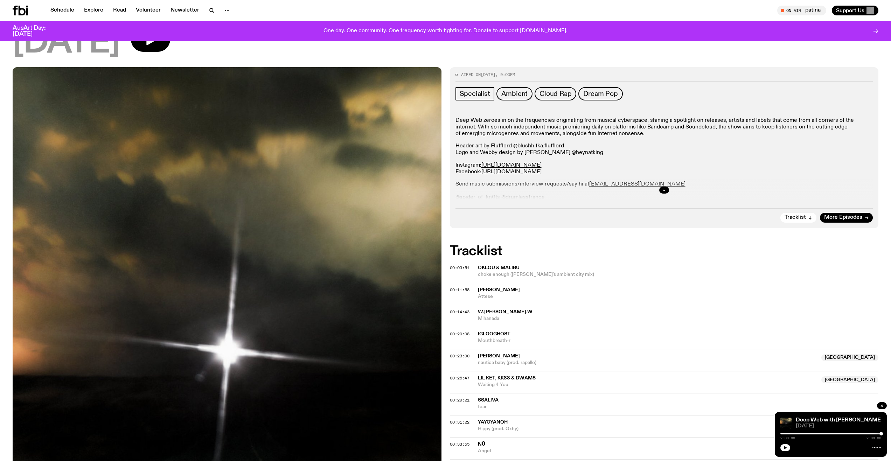 The height and width of the screenshot is (461, 891). Describe the element at coordinates (460, 312) in the screenshot. I see `span: 00:14:43` at that location.